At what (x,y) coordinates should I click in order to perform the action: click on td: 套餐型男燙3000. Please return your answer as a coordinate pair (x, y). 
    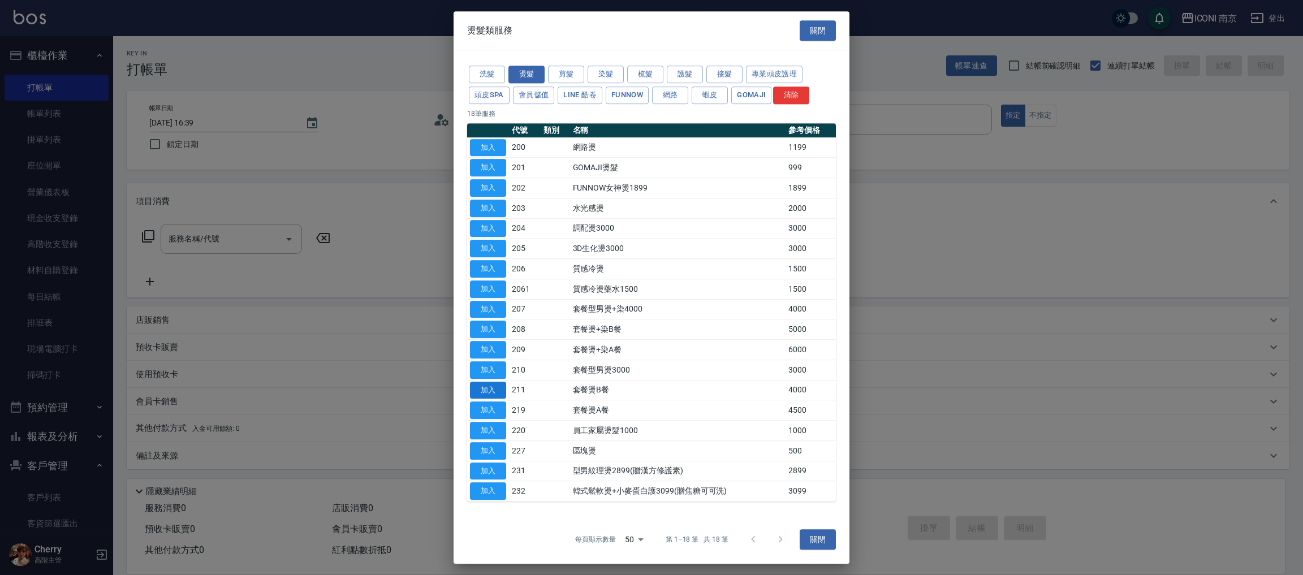
    Looking at the image, I should click on (678, 370).